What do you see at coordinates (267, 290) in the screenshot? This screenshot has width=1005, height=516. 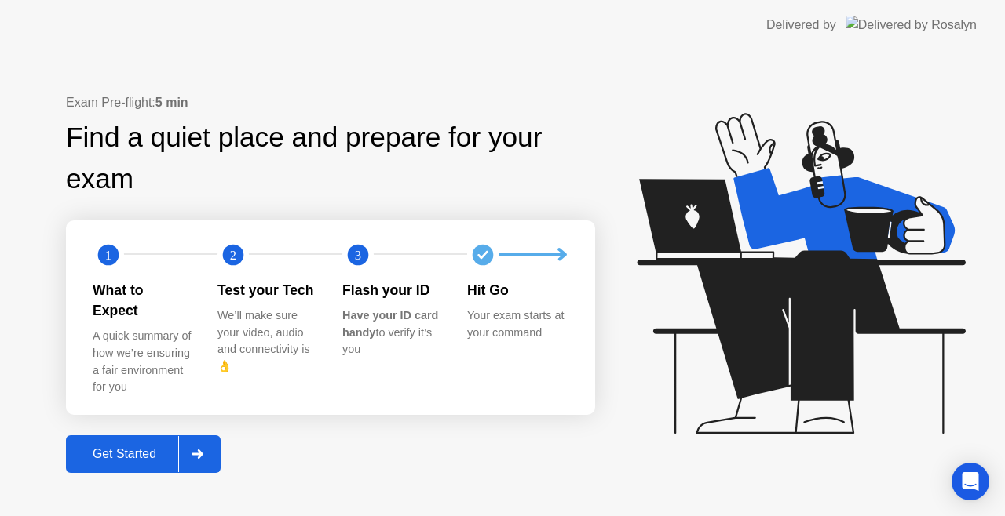 I see `div: Test your Tech` at bounding box center [267, 290].